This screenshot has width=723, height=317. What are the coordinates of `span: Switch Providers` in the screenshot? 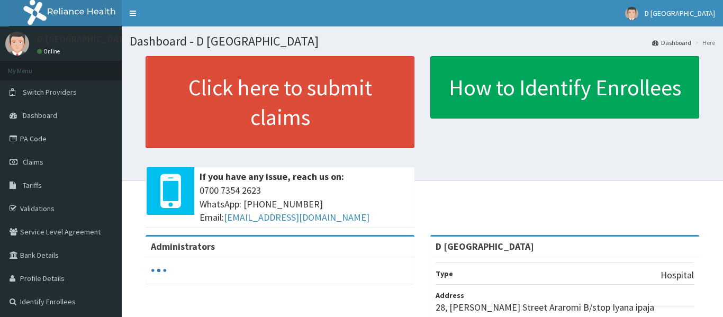 It's located at (50, 92).